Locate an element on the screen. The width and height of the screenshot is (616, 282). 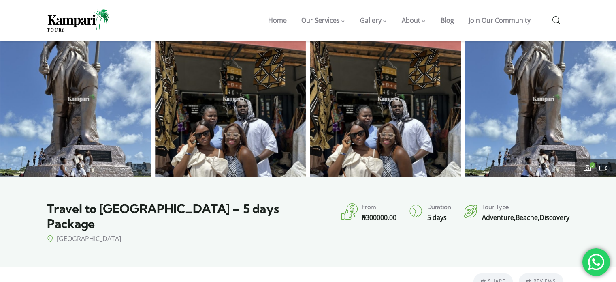
div: 1 / 3 is located at coordinates (230, 109).